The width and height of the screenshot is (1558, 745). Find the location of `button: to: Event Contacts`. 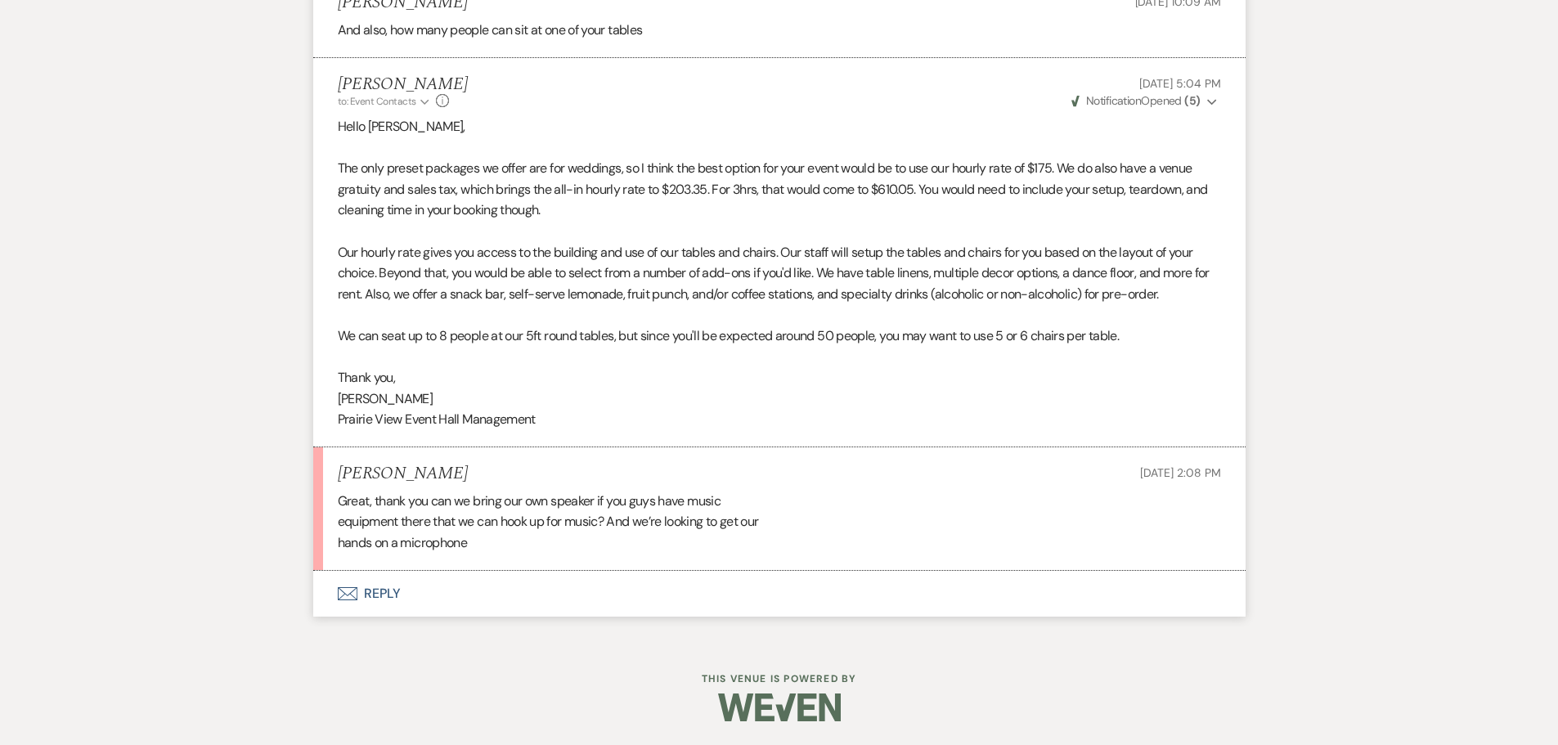

button: to: Event Contacts is located at coordinates (384, 101).